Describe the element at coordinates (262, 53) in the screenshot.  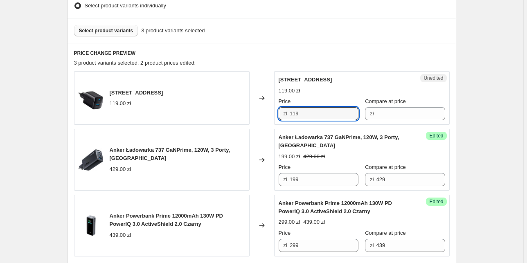
I see `h6: PRICE CHANGE PREVIEW` at that location.